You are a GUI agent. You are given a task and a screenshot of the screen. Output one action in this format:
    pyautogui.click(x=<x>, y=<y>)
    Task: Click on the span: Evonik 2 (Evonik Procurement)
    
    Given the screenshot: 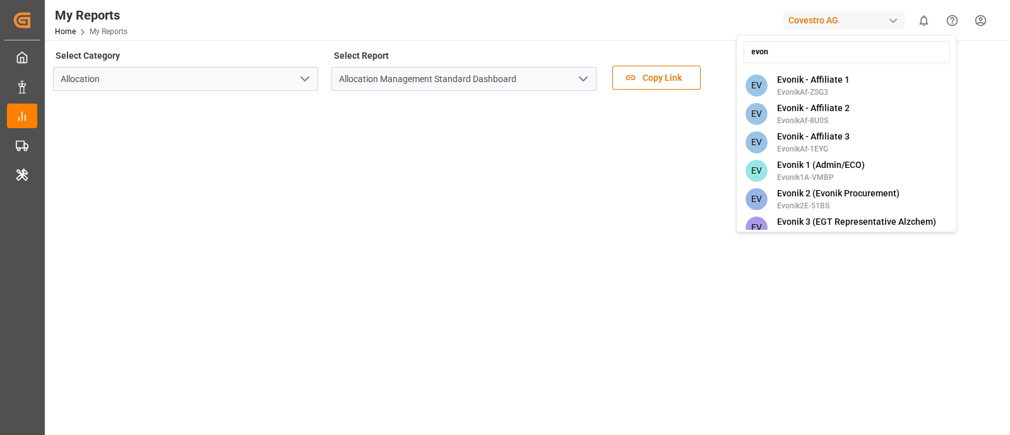 What is the action you would take?
    pyautogui.click(x=838, y=193)
    